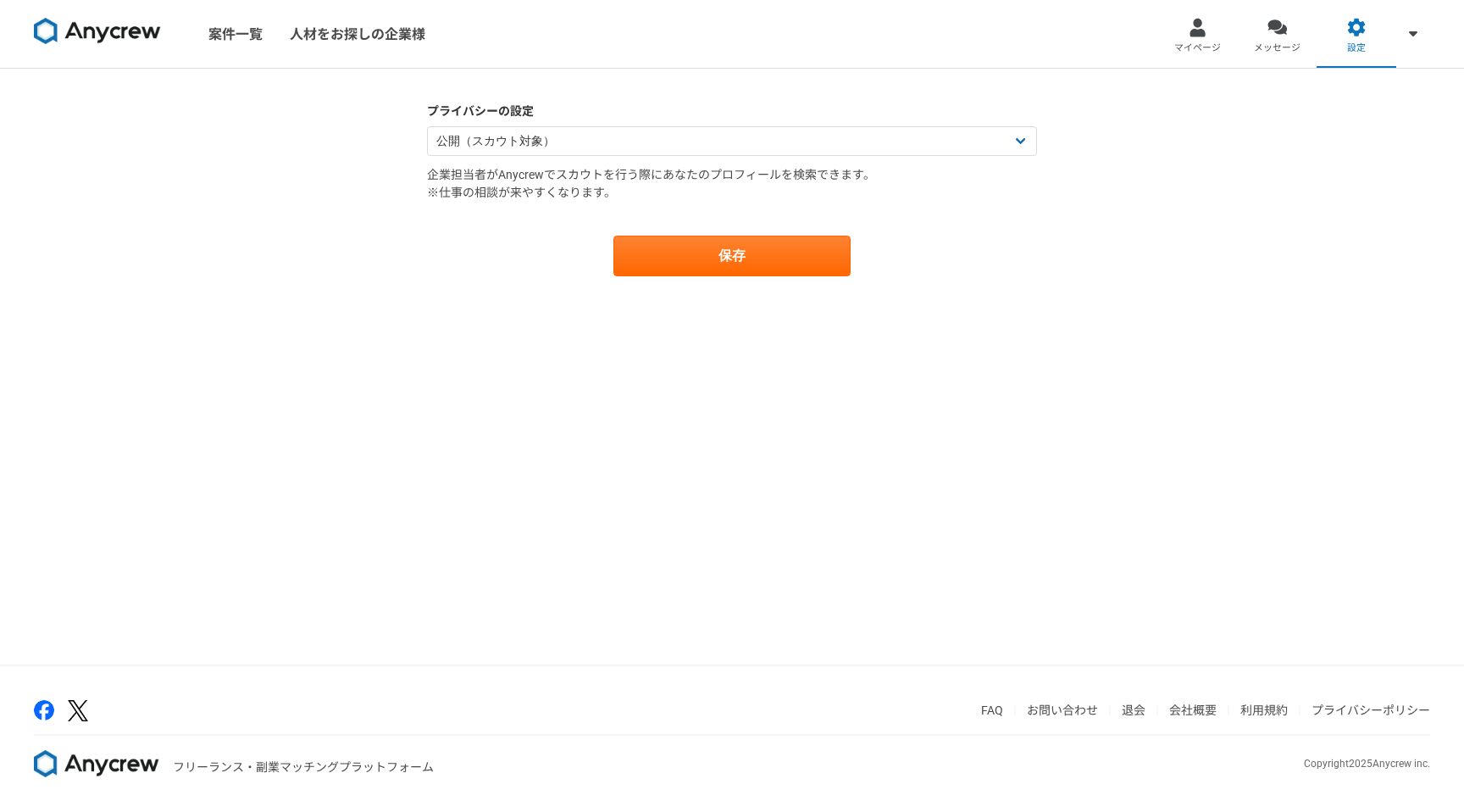  What do you see at coordinates (732, 184) in the screenshot?
I see `p: 企業担当者がAnycrewでスカウトを行う際にあなたのプロフィールを検索できます。 ※仕事の相談が来やすくなります。` at bounding box center [732, 184].